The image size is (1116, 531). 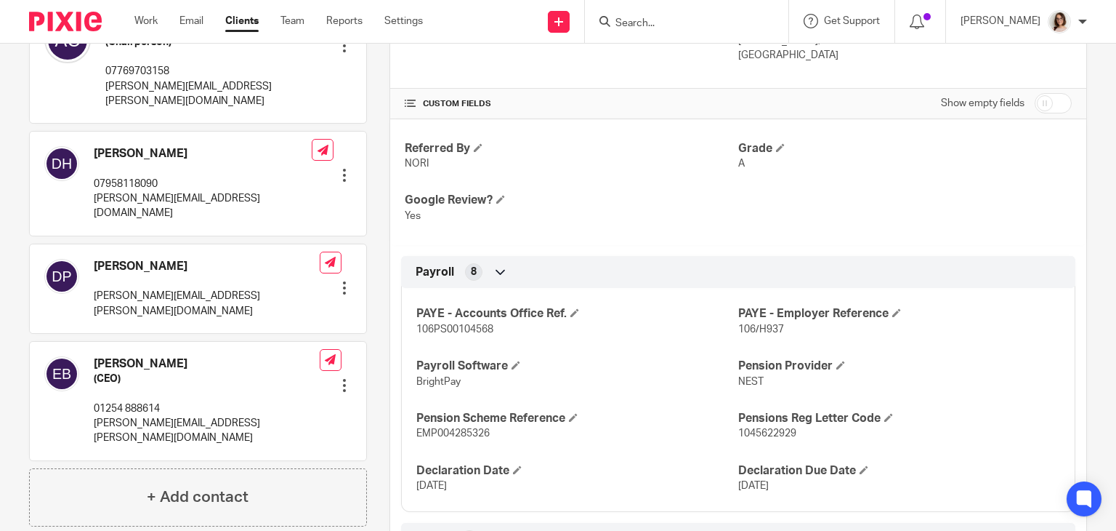 I want to click on img: Pixie, so click(x=65, y=21).